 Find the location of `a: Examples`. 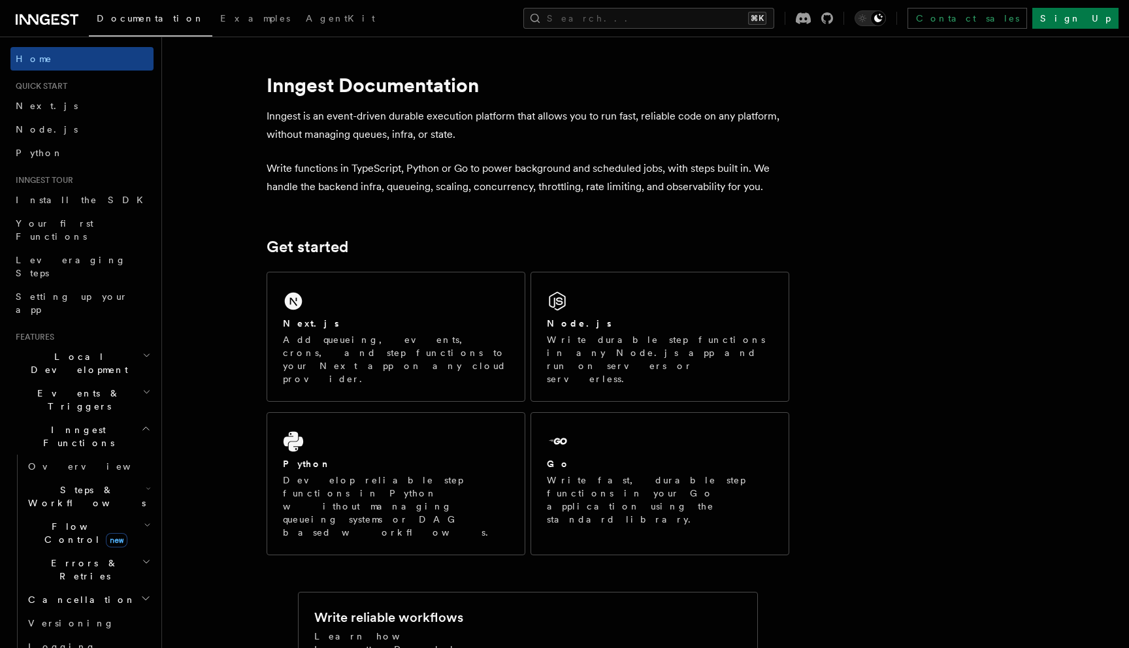

a: Examples is located at coordinates (255, 20).